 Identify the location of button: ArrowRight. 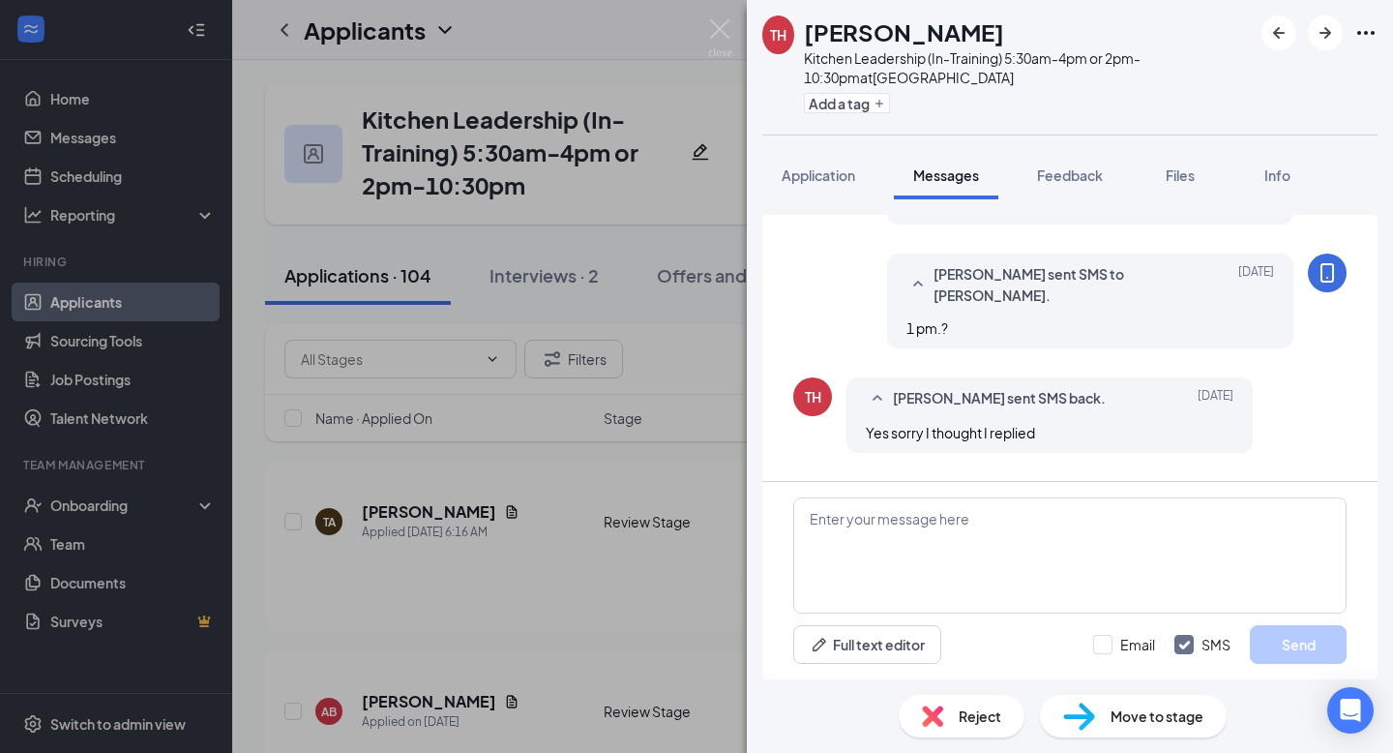
(1325, 33).